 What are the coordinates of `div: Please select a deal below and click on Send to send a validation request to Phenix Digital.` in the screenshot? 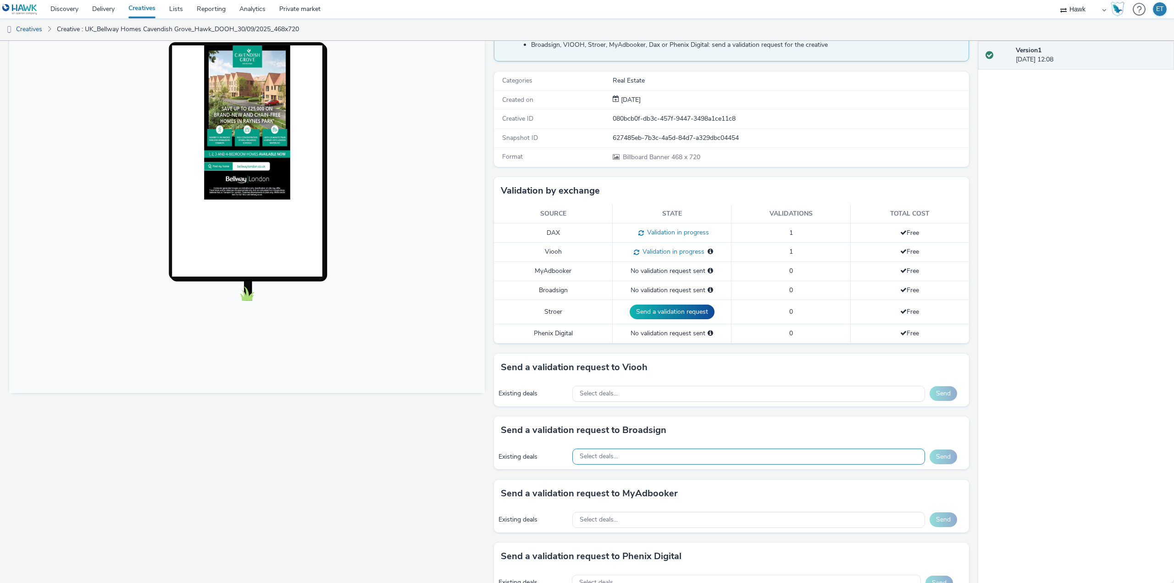 It's located at (710, 333).